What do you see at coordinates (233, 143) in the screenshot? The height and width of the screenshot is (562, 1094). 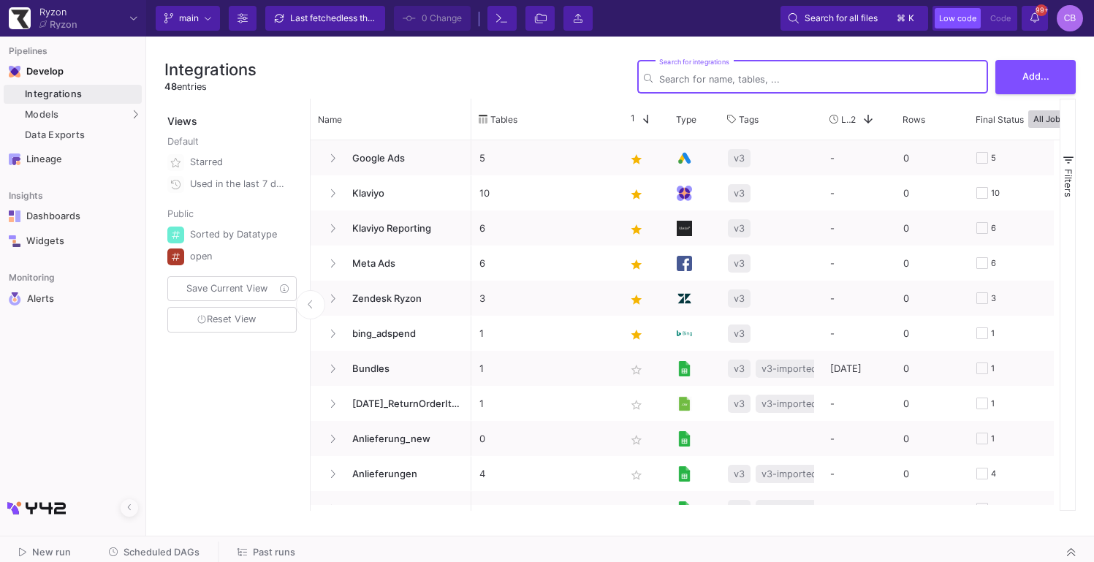 I see `div: Default` at bounding box center [233, 143].